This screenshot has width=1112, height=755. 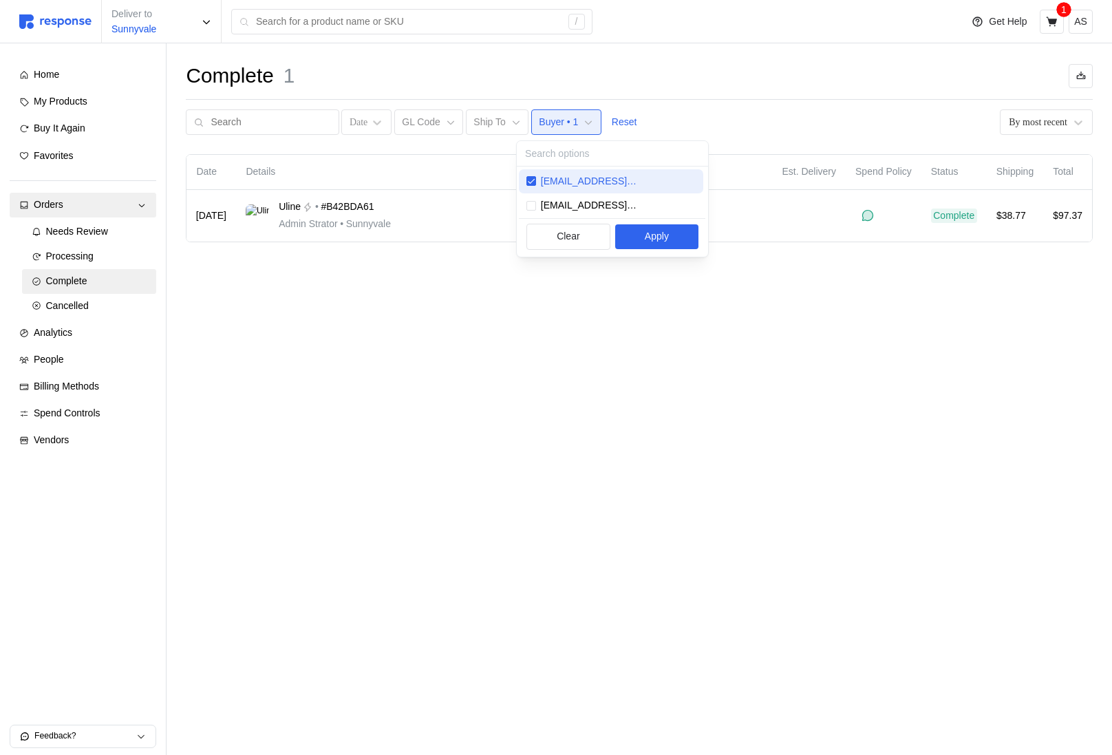 What do you see at coordinates (59, 128) in the screenshot?
I see `span: Buy It Again` at bounding box center [59, 128].